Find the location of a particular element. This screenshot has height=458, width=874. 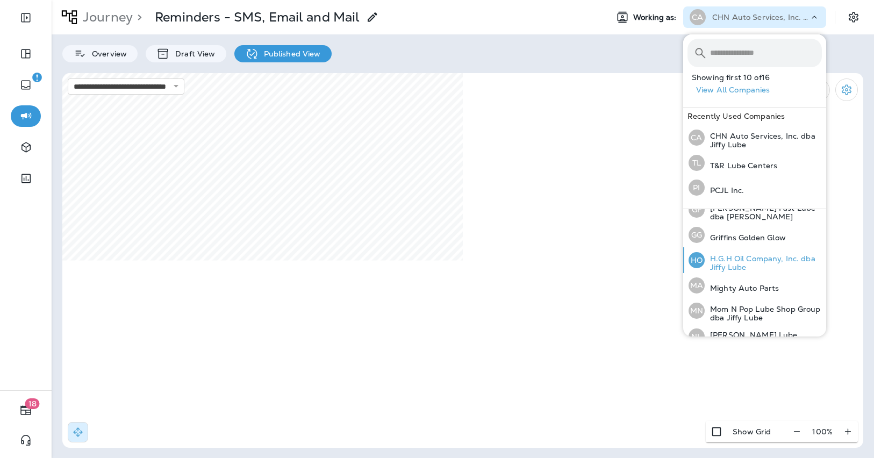

button: TLT&R Lube Centers is located at coordinates (755, 163).